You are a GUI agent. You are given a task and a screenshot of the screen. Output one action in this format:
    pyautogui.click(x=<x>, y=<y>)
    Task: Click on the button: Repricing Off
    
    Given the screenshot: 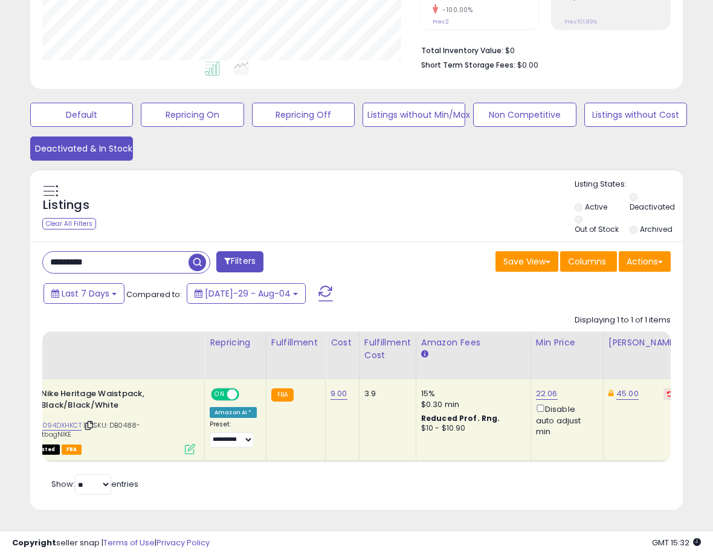 What is the action you would take?
    pyautogui.click(x=303, y=115)
    